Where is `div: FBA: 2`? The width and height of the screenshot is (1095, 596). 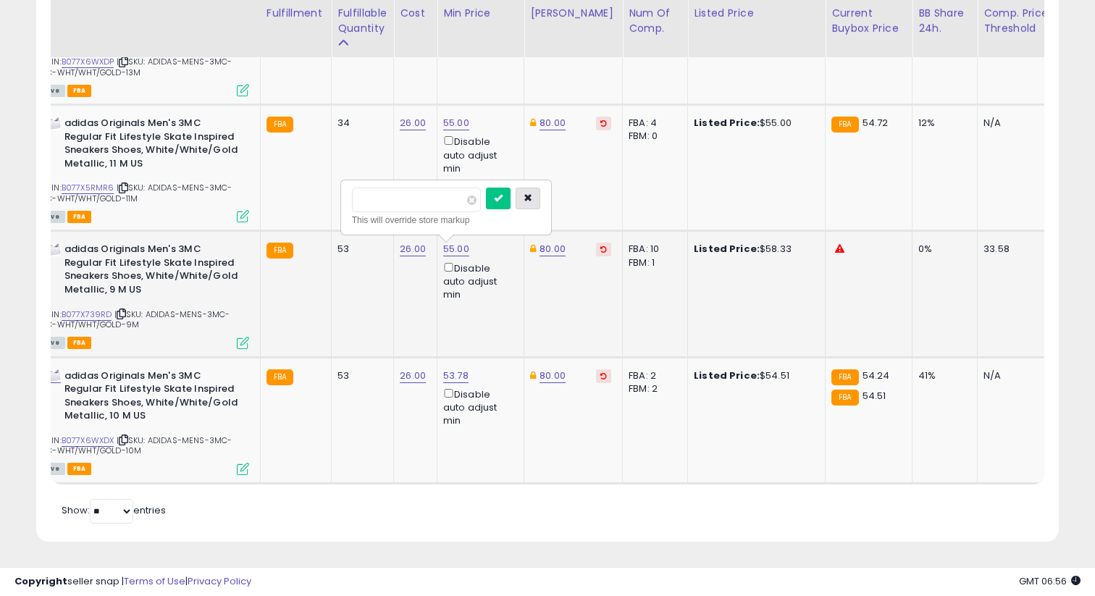 div: FBA: 2 is located at coordinates (652, 376).